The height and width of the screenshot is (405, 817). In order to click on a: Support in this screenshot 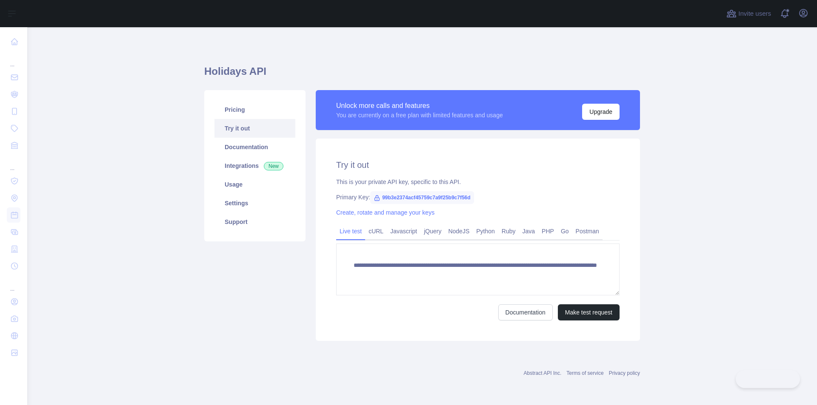, I will do `click(255, 222)`.